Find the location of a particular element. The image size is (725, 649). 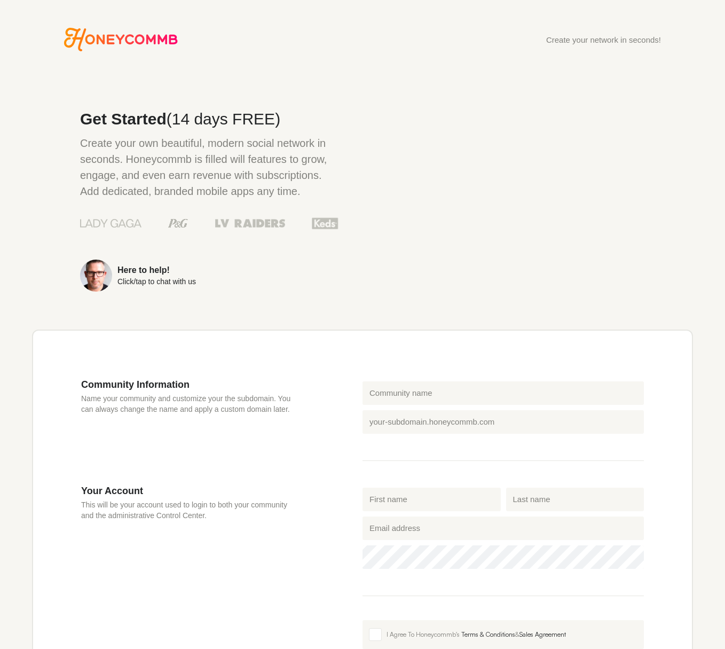

img: Sean is located at coordinates (96, 275).